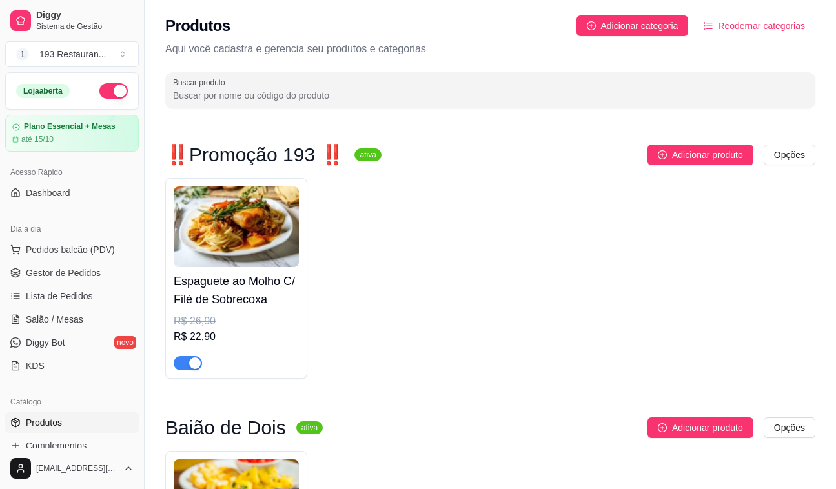 The height and width of the screenshot is (489, 836). I want to click on a: Lista de Pedidos, so click(72, 296).